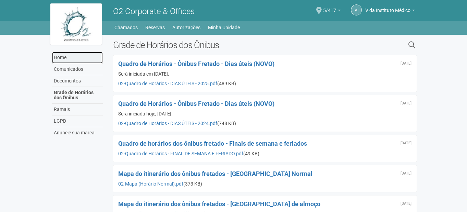  I want to click on a: Documentos, so click(78, 81).